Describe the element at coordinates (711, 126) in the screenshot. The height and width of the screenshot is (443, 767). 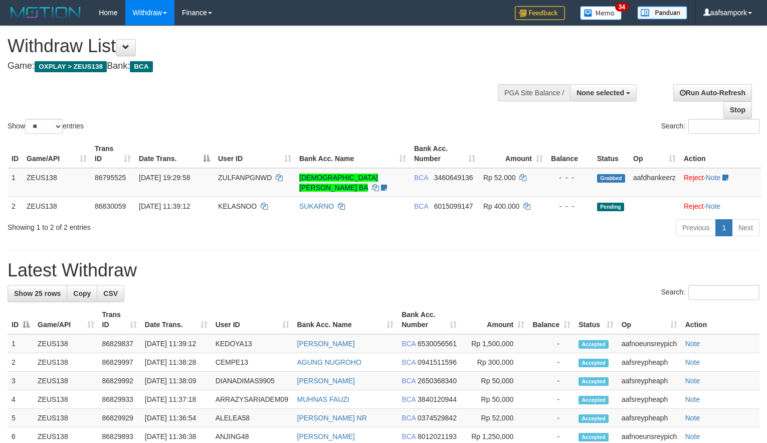
I see `label: Search:` at that location.